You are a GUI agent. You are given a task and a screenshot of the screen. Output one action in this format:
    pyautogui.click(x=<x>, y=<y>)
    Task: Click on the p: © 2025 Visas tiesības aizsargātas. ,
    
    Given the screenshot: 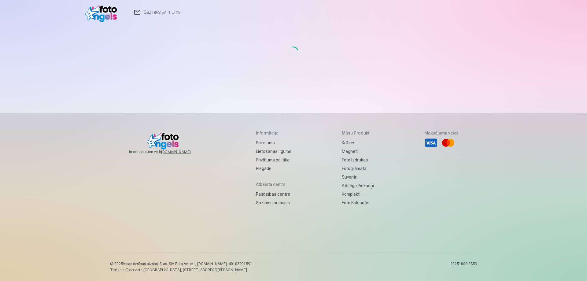 What is the action you would take?
    pyautogui.click(x=181, y=264)
    